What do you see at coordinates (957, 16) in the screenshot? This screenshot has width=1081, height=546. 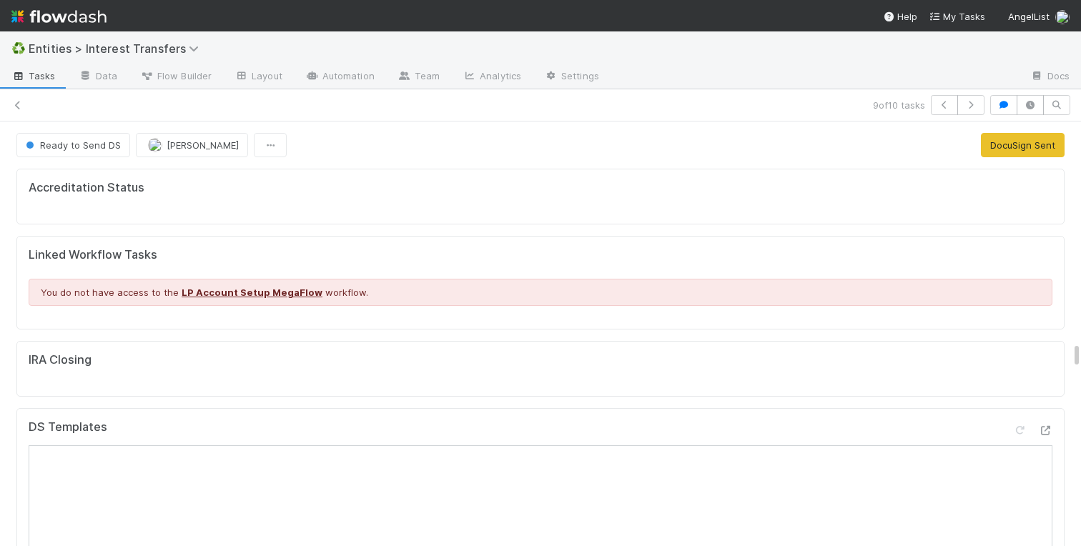 I see `span: My Tasks` at bounding box center [957, 16].